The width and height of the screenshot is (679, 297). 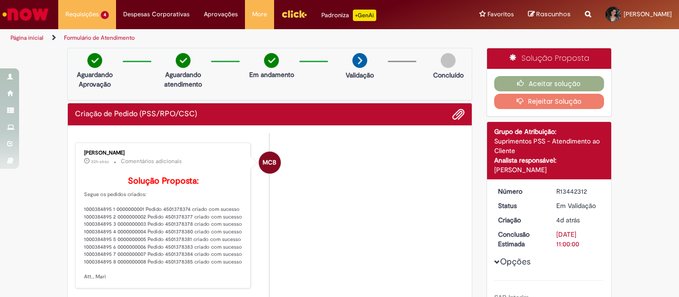 What do you see at coordinates (549, 101) in the screenshot?
I see `button: Rejeitar Solução` at bounding box center [549, 101].